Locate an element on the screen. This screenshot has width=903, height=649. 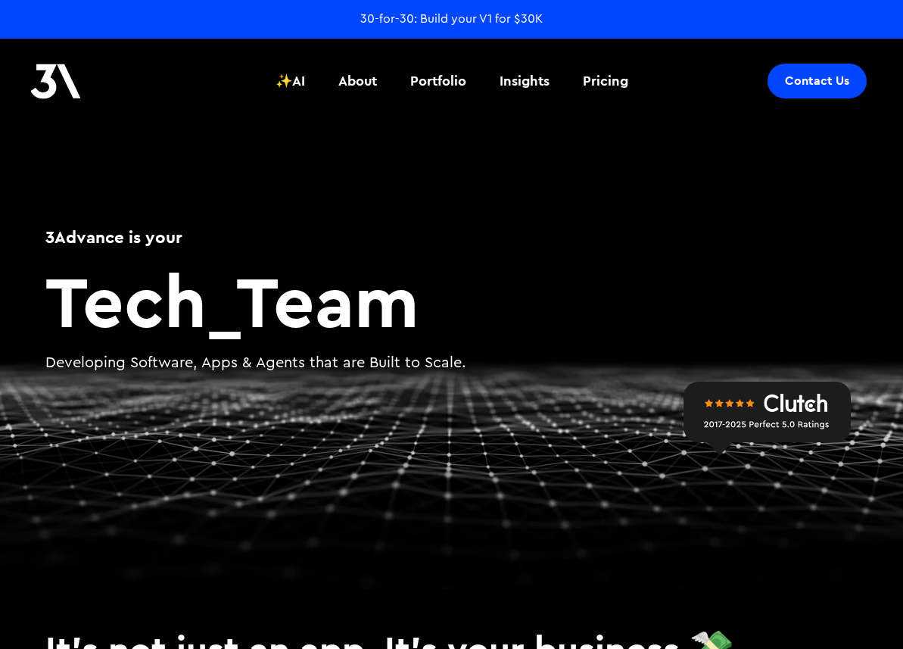
h2: Team is located at coordinates (451, 301).